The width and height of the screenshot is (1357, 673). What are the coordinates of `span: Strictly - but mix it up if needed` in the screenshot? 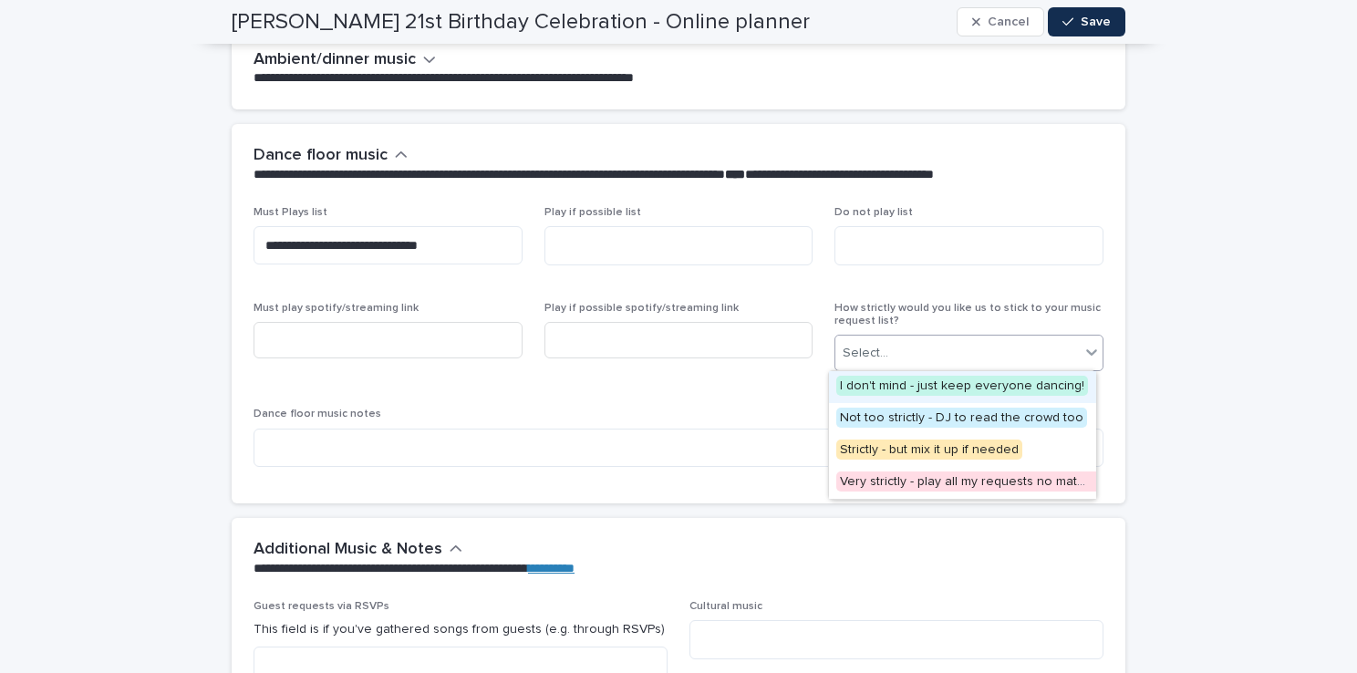 It's located at (929, 450).